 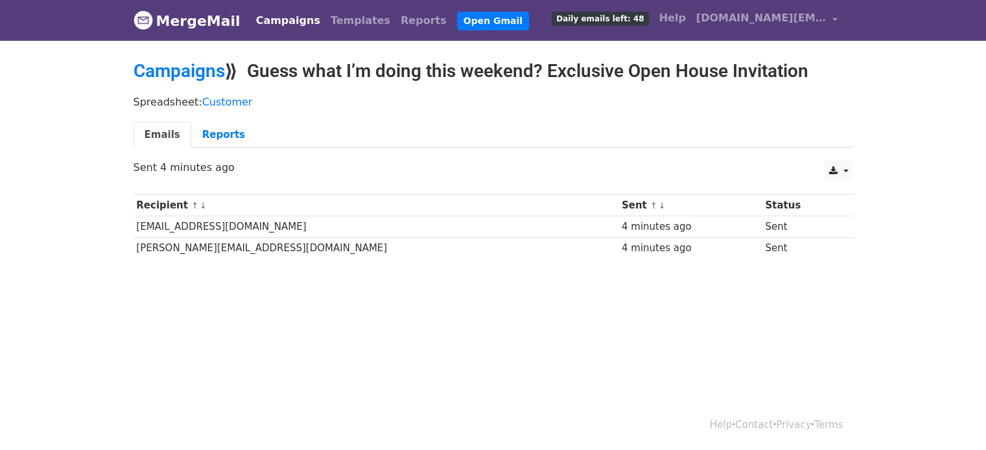 I want to click on a: MergeMail, so click(x=187, y=21).